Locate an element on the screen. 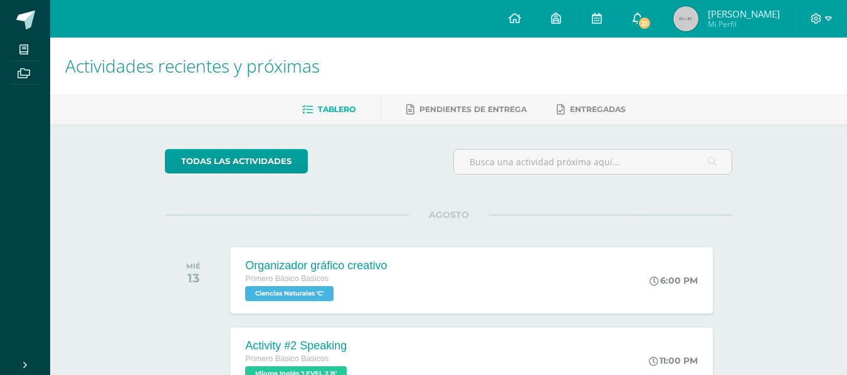  span: Pendientes de entrega is located at coordinates (472, 109).